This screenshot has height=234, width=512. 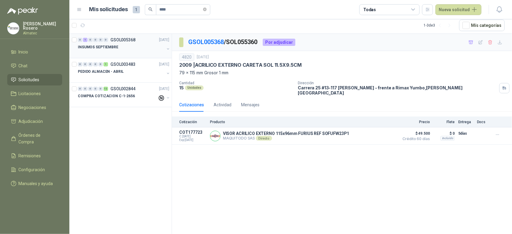 What do you see at coordinates (35, 80) in the screenshot?
I see `a: Solicitudes` at bounding box center [35, 80].